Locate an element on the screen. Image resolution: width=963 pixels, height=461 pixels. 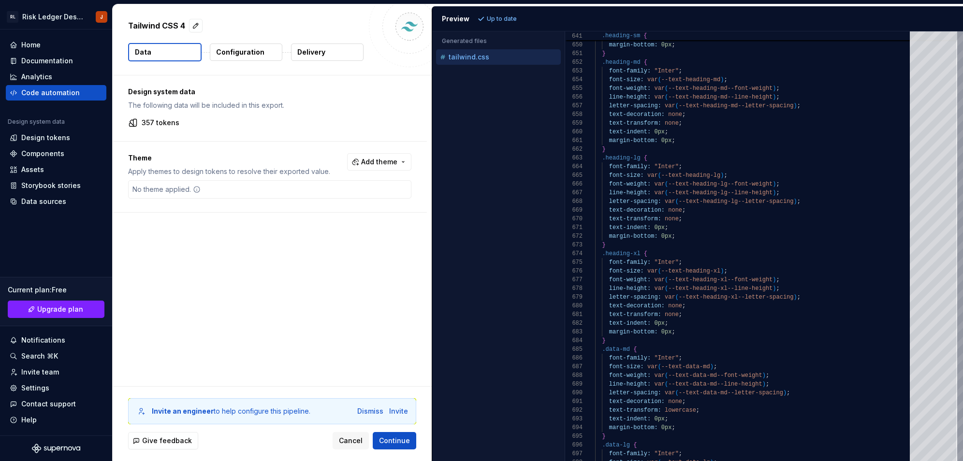
div: Dismiss is located at coordinates (370, 412).